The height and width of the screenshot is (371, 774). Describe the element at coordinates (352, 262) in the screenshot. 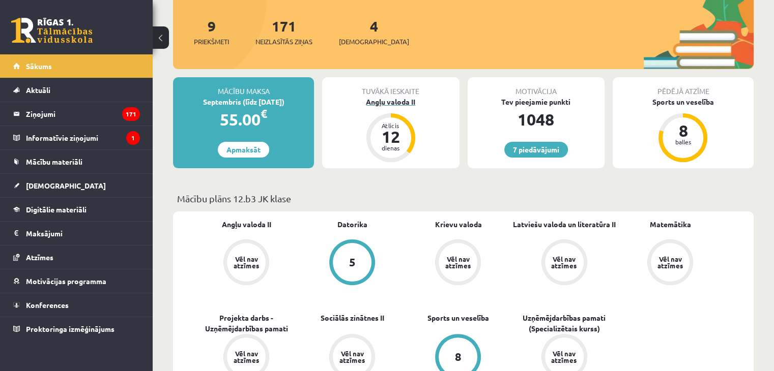

I see `div: 5` at that location.